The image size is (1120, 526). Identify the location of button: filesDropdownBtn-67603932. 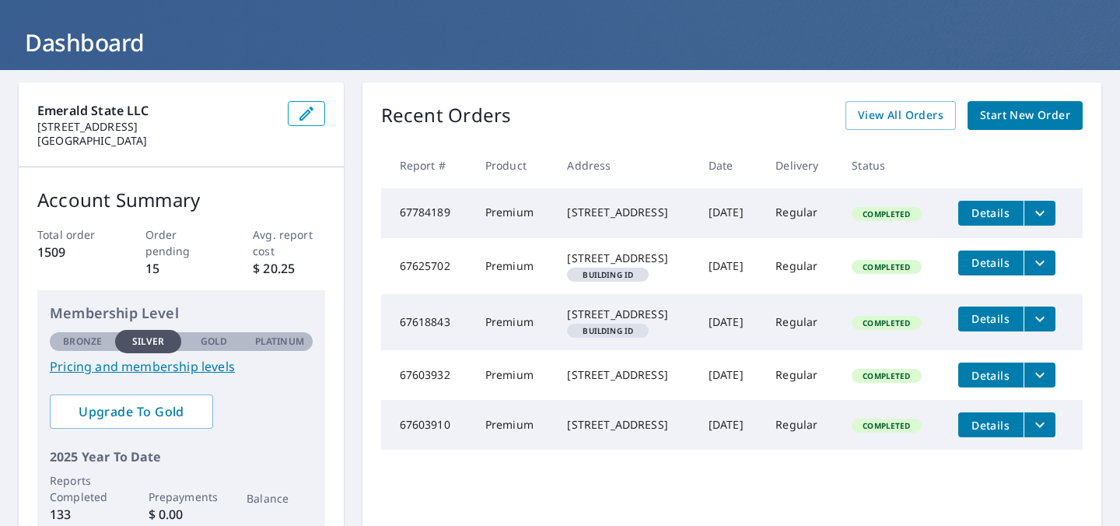
(1039, 375).